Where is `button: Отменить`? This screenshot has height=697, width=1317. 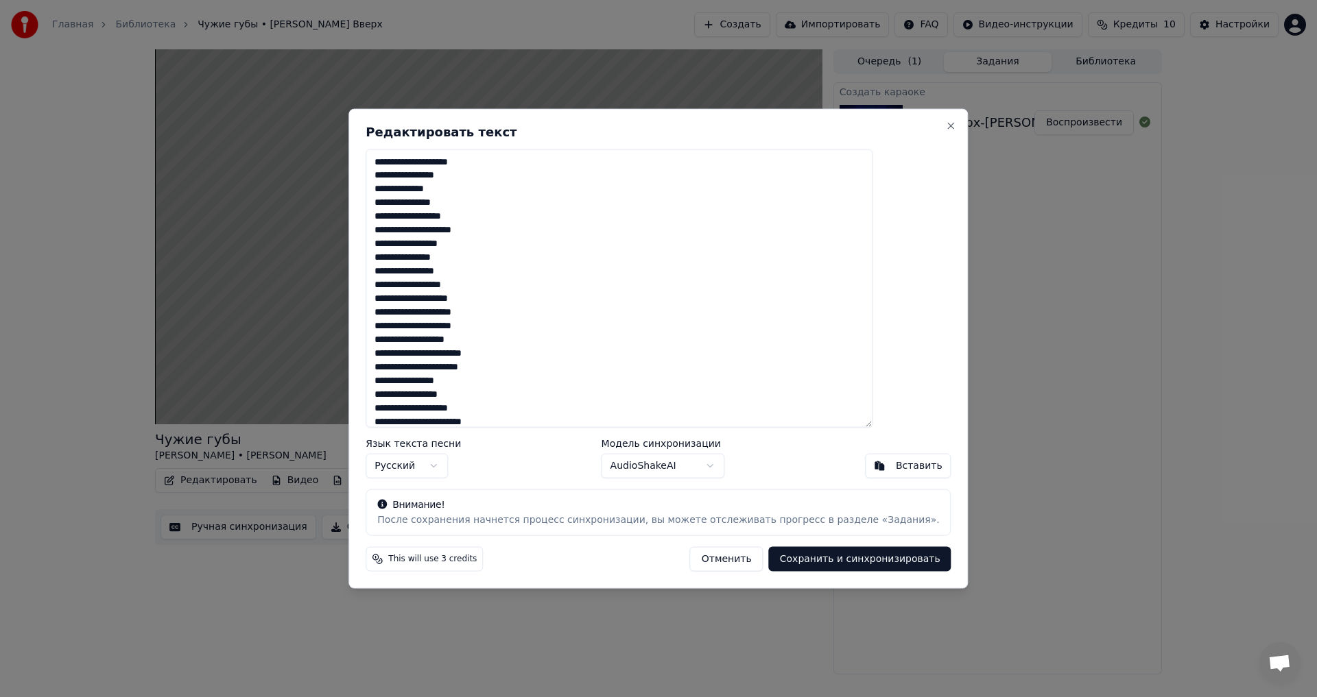 button: Отменить is located at coordinates (726, 560).